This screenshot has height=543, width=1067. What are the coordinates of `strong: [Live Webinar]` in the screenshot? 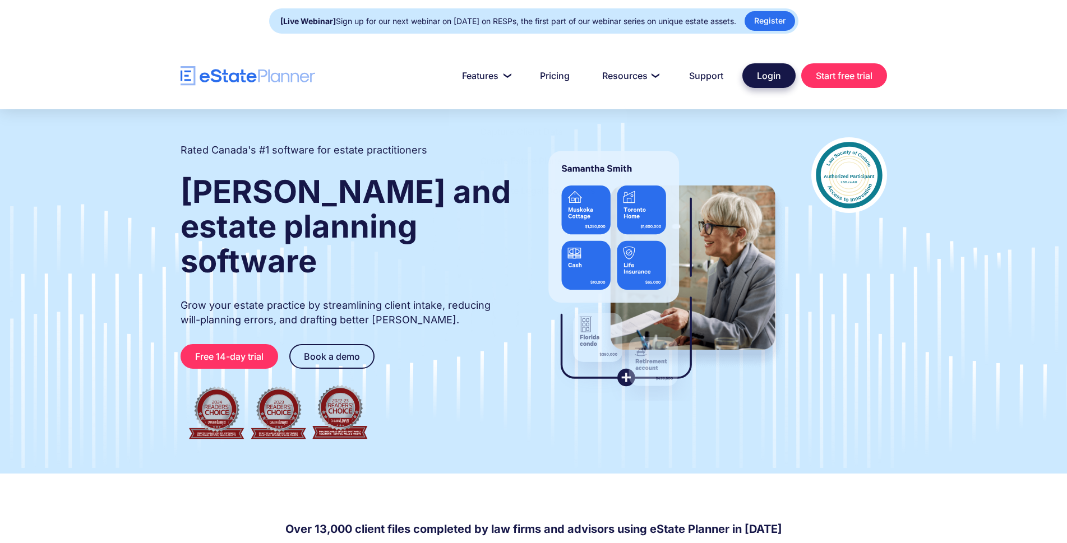 It's located at (308, 21).